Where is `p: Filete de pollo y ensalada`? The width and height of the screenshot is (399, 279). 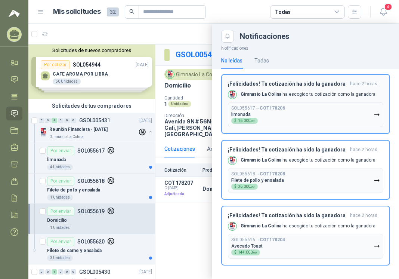 p: Filete de pollo y ensalada is located at coordinates (257, 180).